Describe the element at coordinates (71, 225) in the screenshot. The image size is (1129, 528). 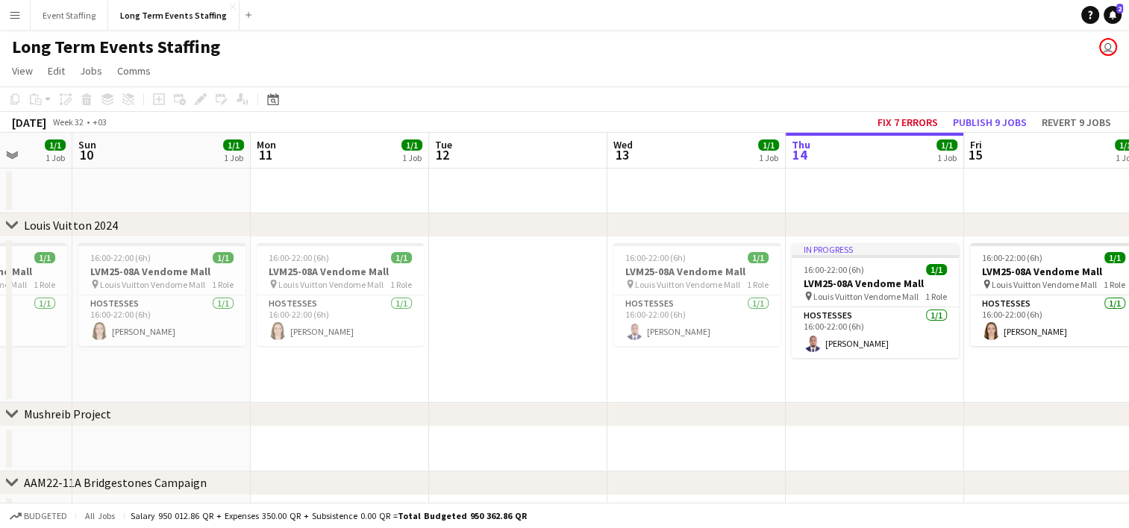
I see `div: Louis Vuitton 2024` at that location.